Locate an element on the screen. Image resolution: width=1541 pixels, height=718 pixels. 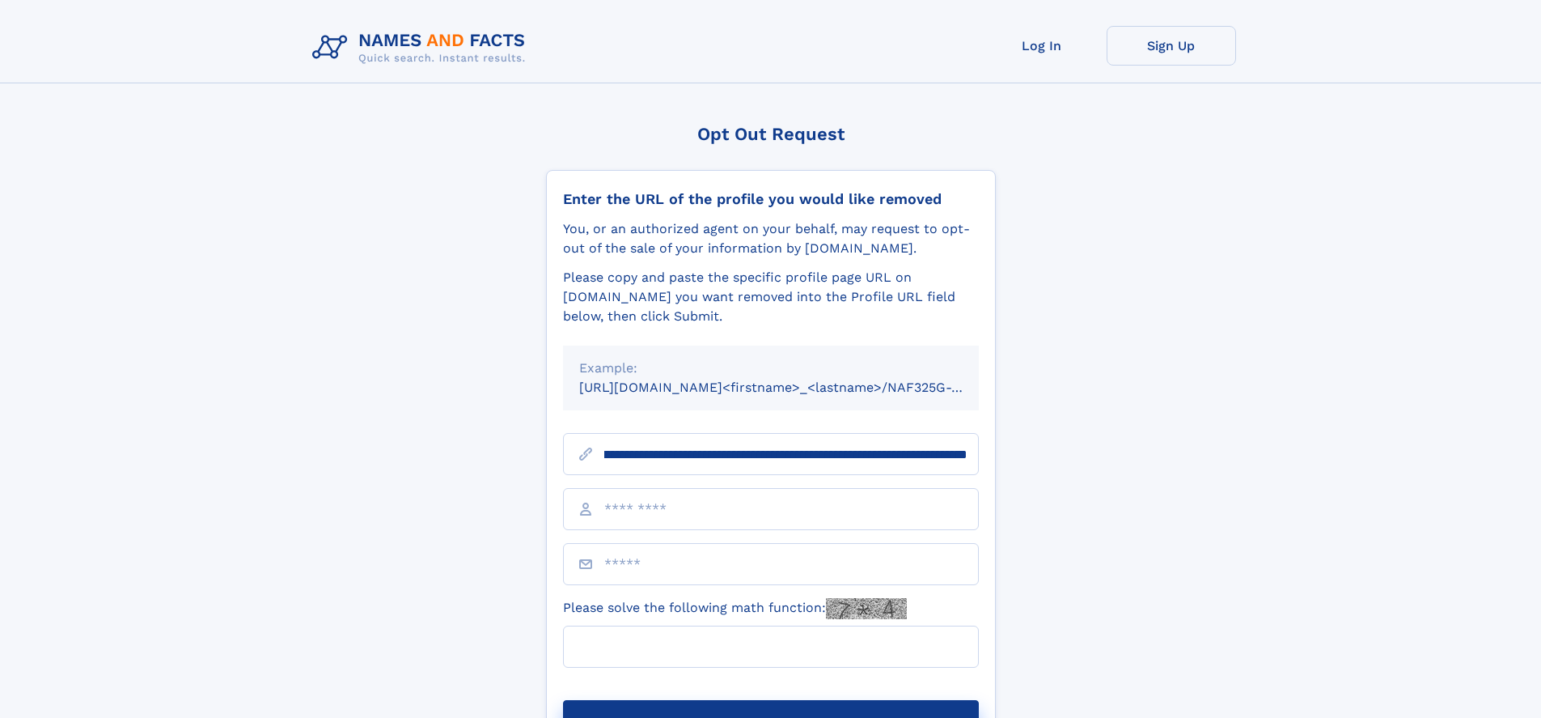
div: Enter the URL of the profile you would like removed is located at coordinates (771, 199).